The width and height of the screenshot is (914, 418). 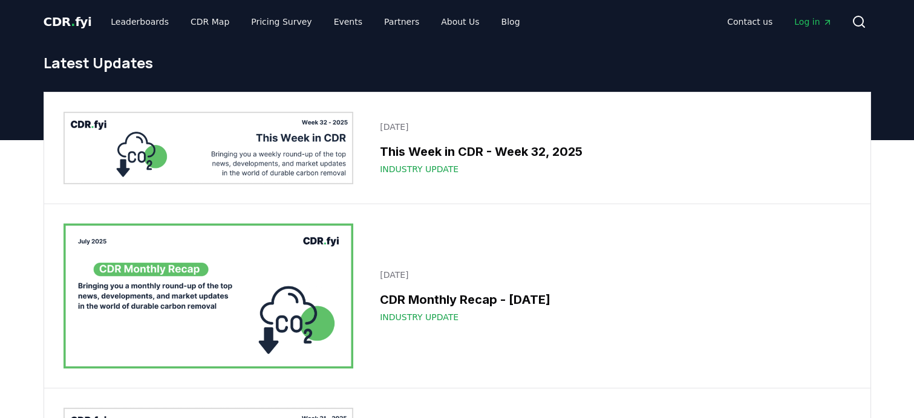 I want to click on img: CDR Monthly Recap - July 2025 blog post image, so click(x=209, y=296).